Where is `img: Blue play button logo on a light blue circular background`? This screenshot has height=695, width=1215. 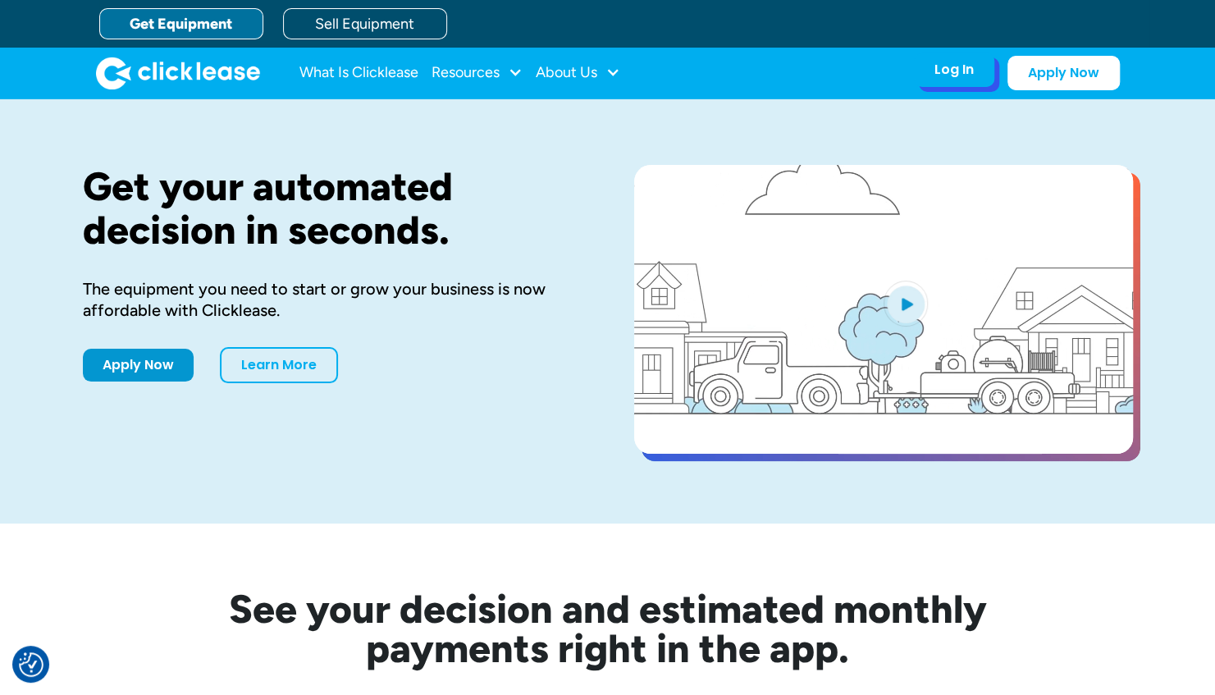 img: Blue play button logo on a light blue circular background is located at coordinates (905, 303).